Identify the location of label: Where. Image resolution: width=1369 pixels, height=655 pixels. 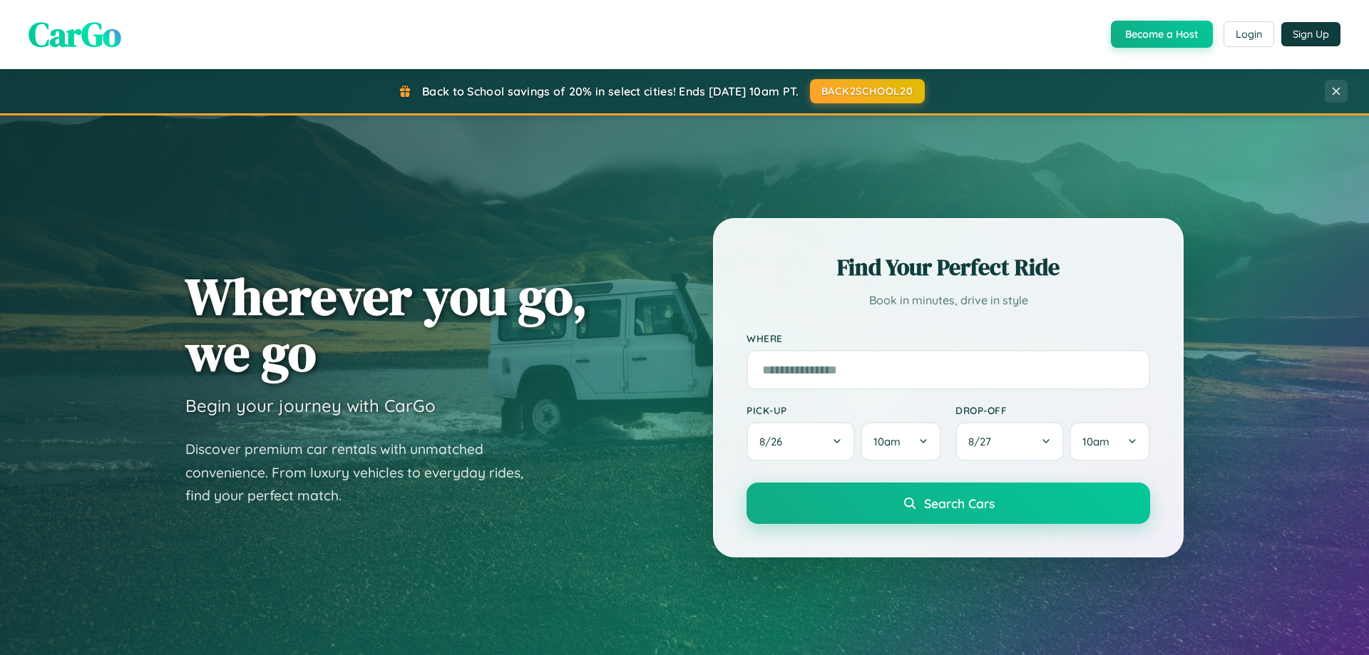
(948, 338).